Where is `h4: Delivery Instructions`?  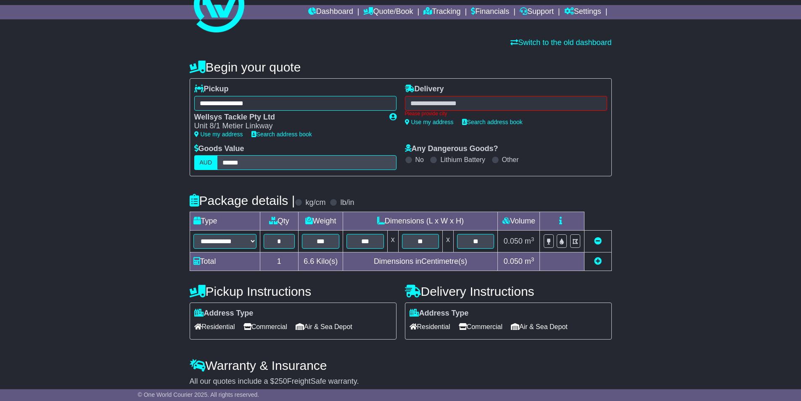 h4: Delivery Instructions is located at coordinates (508, 291).